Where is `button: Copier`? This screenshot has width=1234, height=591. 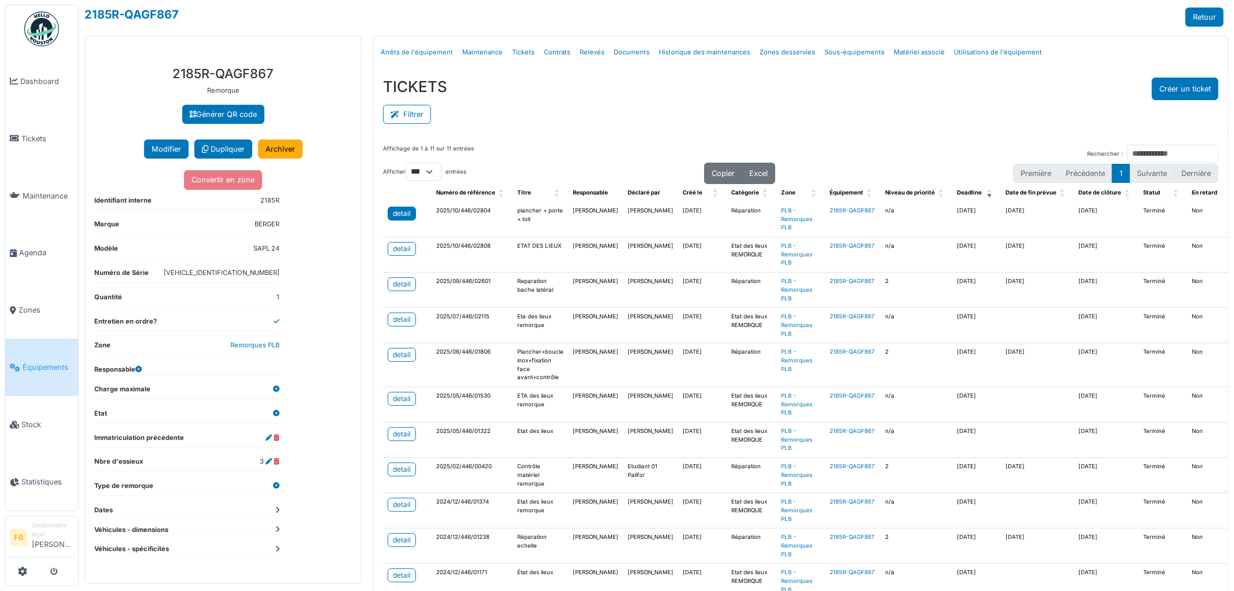
button: Copier is located at coordinates (723, 173).